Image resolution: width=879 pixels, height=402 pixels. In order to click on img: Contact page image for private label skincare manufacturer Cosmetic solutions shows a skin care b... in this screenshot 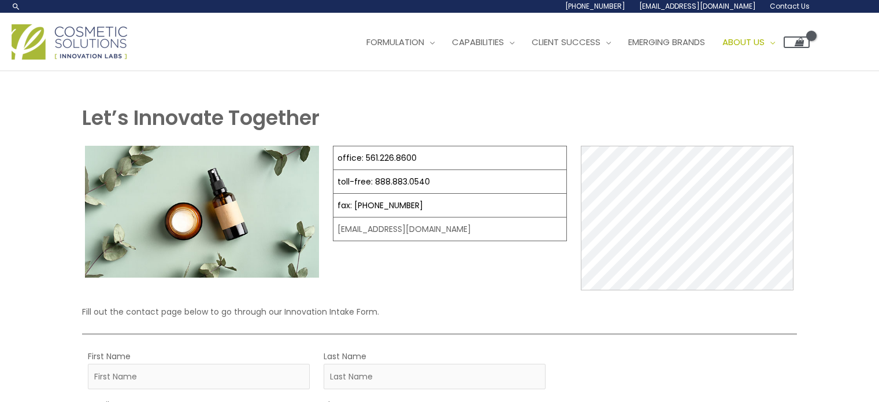, I will do `click(202, 212)`.